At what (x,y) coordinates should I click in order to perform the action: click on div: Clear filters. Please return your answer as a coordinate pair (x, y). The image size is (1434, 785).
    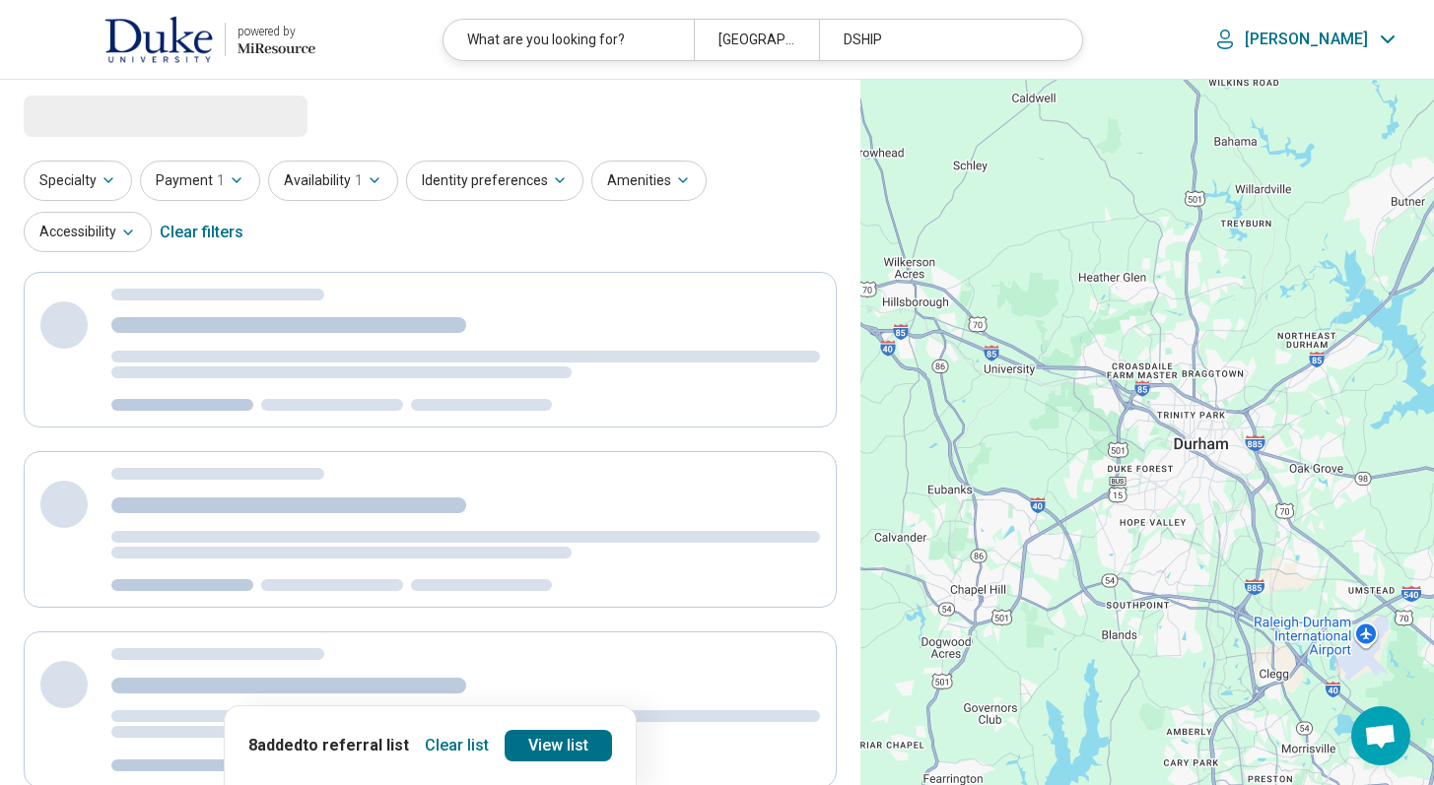
    Looking at the image, I should click on (201, 233).